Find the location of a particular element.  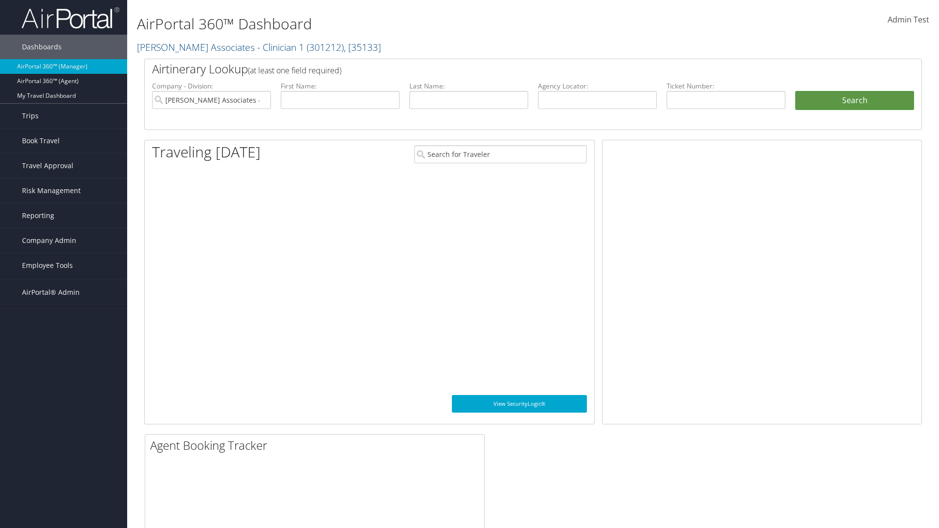

span: Book Travel is located at coordinates (41, 141).